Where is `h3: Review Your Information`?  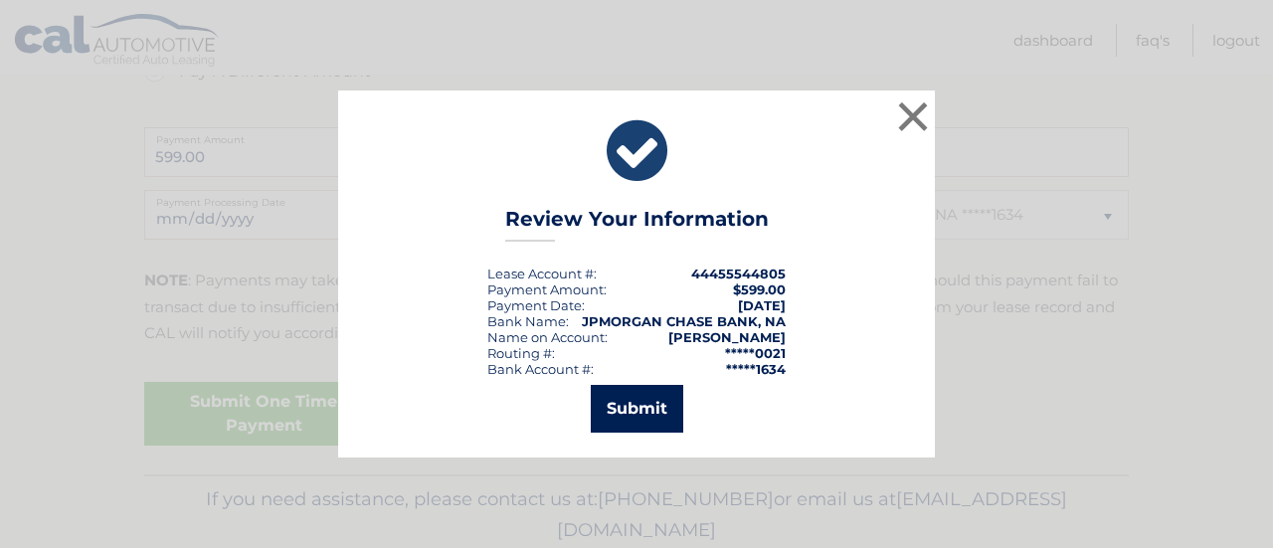 h3: Review Your Information is located at coordinates (637, 224).